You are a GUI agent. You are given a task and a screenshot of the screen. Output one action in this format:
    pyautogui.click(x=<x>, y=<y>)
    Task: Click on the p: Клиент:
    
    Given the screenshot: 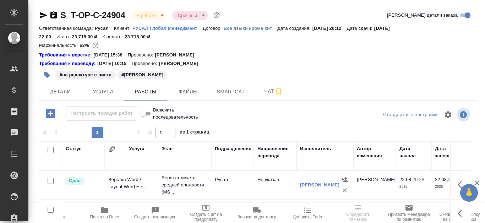 What is the action you would take?
    pyautogui.click(x=123, y=28)
    